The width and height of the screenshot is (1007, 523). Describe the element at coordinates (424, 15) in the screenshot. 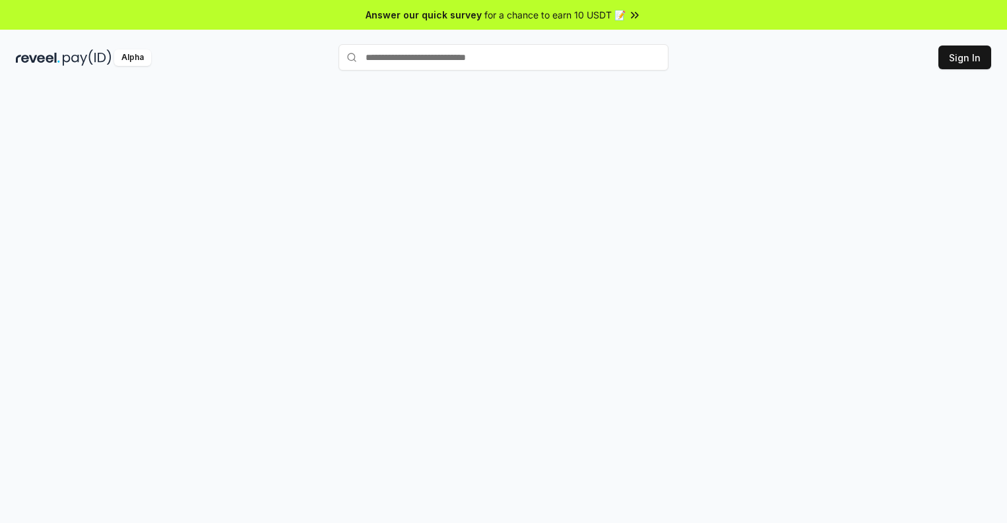

I see `span: Answer our quick survey` at that location.